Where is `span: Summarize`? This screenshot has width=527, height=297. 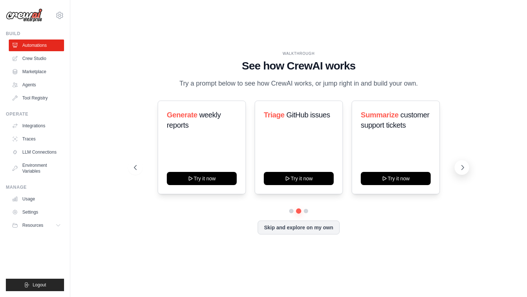 span: Summarize is located at coordinates (379, 115).